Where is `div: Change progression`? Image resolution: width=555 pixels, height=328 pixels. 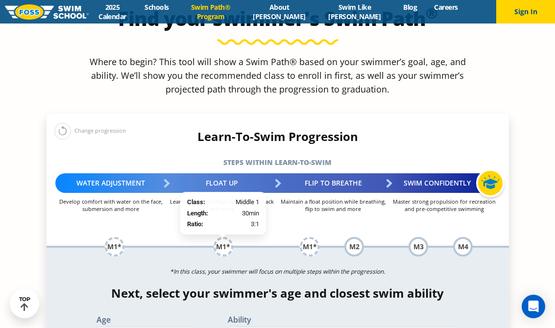
div: Change progression is located at coordinates (90, 131).